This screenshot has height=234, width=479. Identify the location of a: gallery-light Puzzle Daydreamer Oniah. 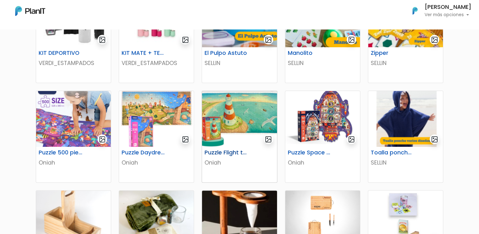
(156, 137).